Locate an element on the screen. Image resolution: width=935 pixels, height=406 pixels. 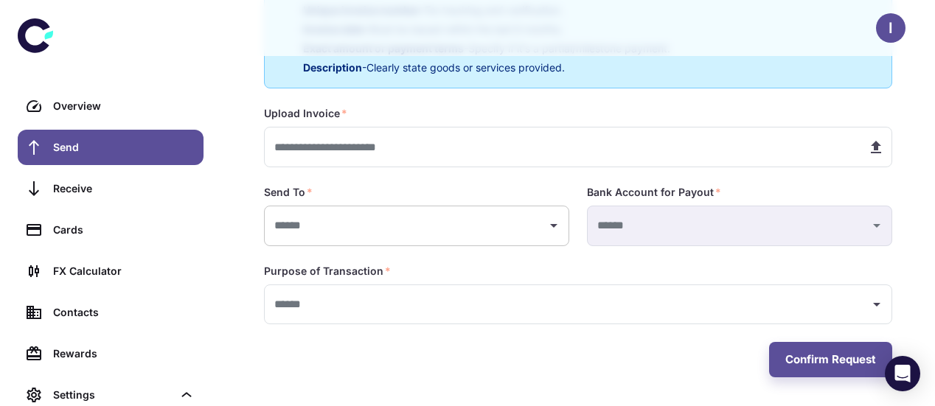
span: Description is located at coordinates (333, 67).